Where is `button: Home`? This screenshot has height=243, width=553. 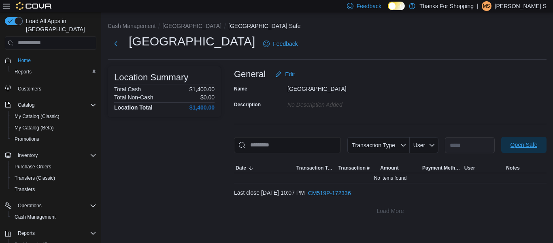 button: Home is located at coordinates (51, 60).